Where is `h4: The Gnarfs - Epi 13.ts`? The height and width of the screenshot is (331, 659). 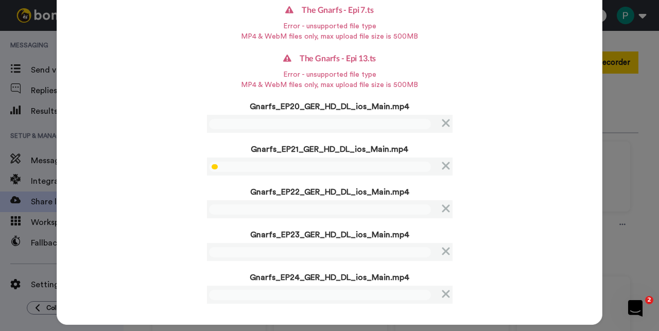
h4: The Gnarfs - Epi 13.ts is located at coordinates (338, 58).